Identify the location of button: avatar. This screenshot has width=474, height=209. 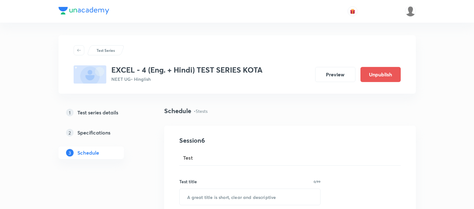
(353, 11).